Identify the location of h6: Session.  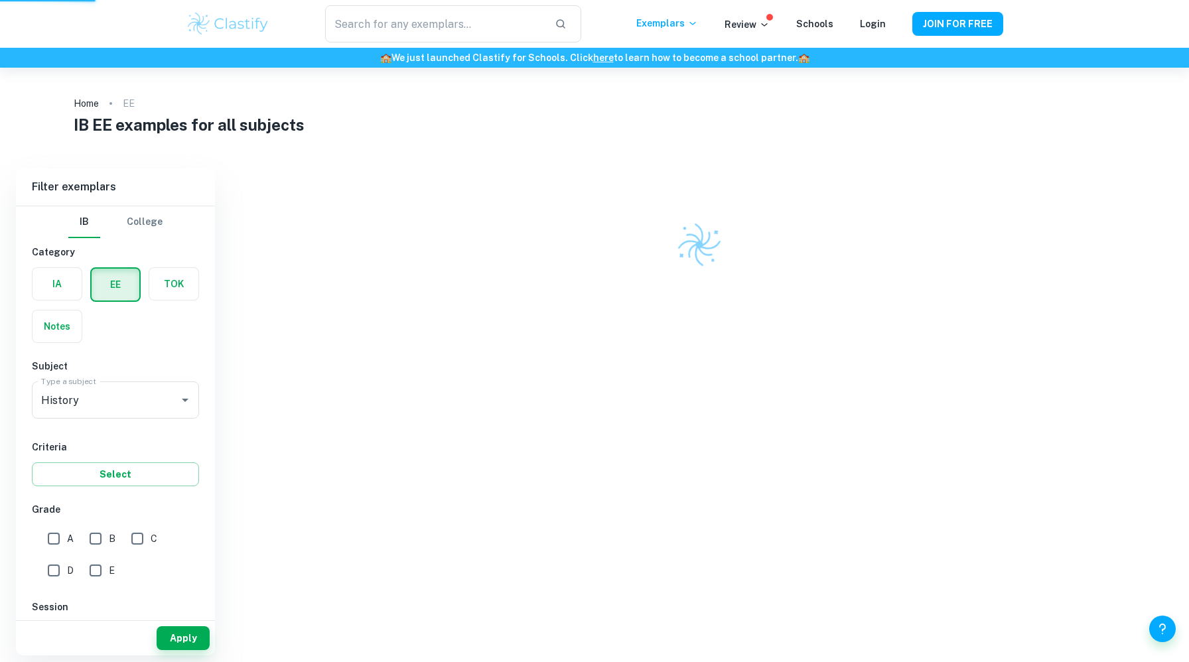
(115, 607).